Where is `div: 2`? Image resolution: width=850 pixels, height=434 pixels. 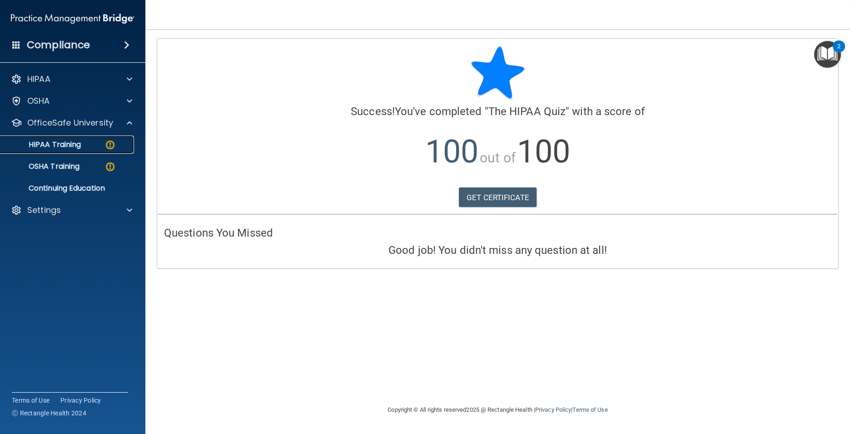
div: 2 is located at coordinates (839, 52).